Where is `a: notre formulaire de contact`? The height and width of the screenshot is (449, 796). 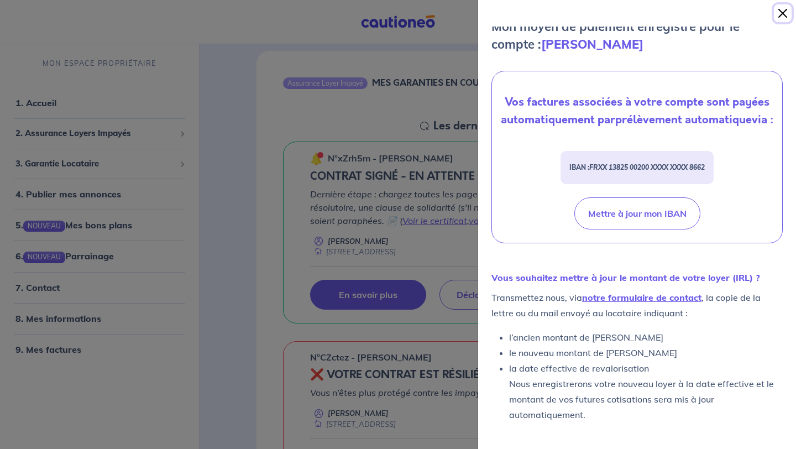 a: notre formulaire de contact is located at coordinates (642, 298).